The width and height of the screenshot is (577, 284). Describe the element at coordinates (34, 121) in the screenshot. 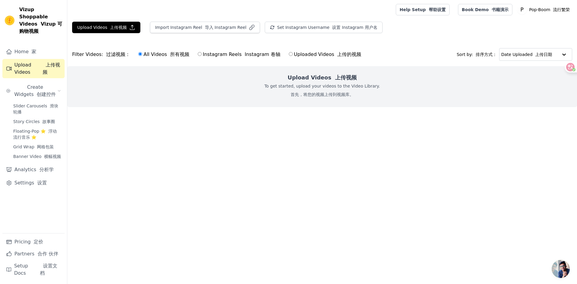

I see `span: Story Circles` at that location.